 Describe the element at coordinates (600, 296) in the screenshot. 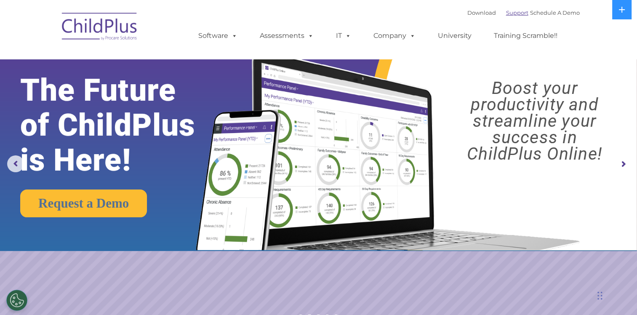

I see `div: Drag` at that location.